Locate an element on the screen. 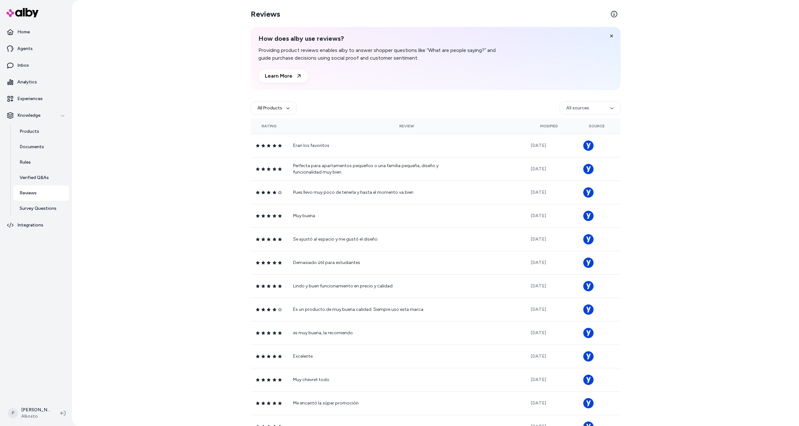 The image size is (799, 426). button: Knowledge is located at coordinates (36, 116).